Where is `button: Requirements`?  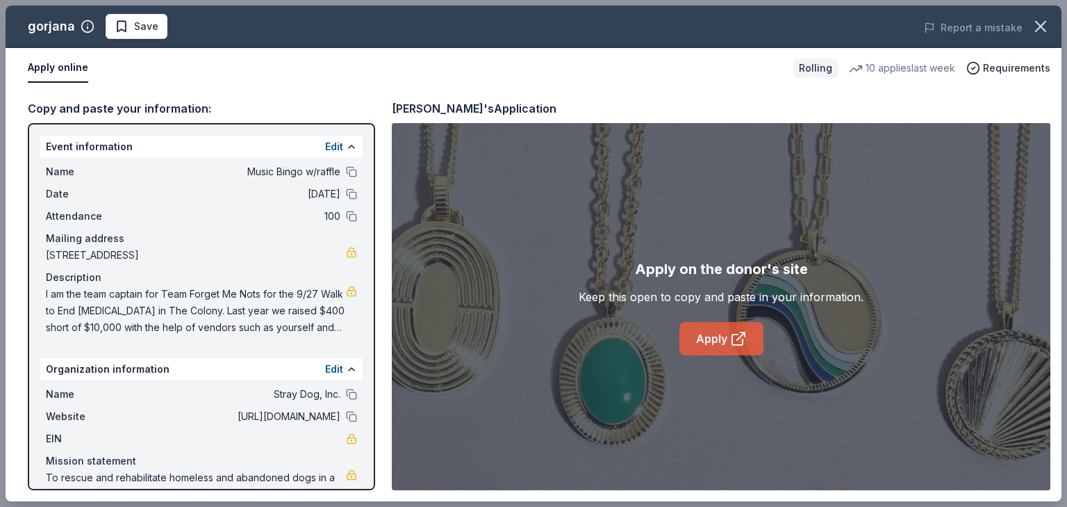 button: Requirements is located at coordinates (1008, 68).